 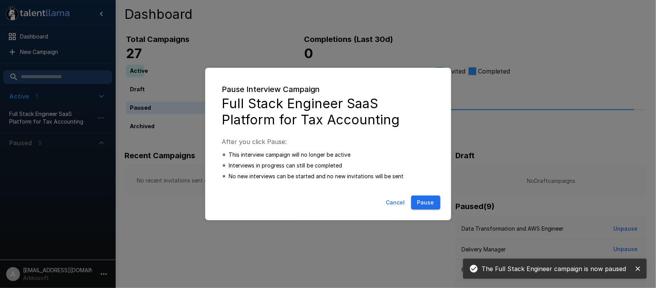 I want to click on p: The Full Stack Engineer campaign is now paused, so click(x=554, y=268).